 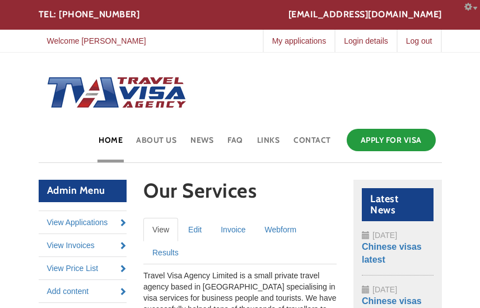 I want to click on a: Invoice, so click(x=233, y=230).